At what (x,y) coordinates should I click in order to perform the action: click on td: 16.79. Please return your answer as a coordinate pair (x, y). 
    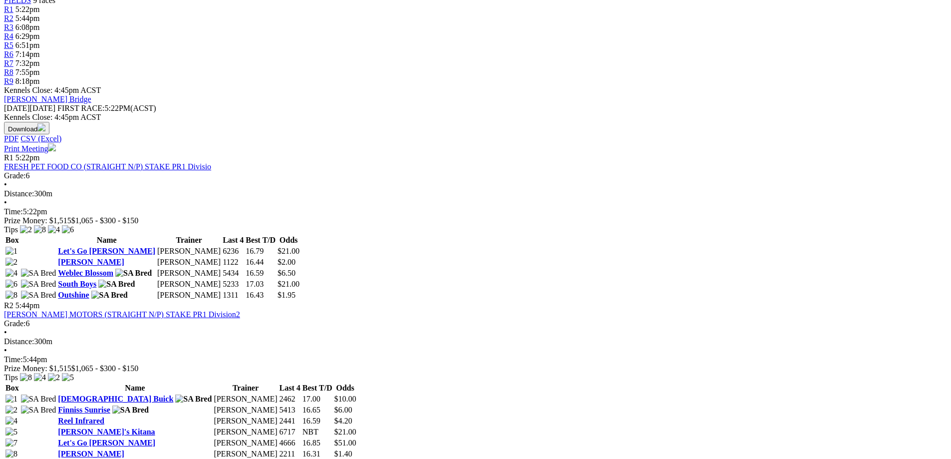
    Looking at the image, I should click on (261, 251).